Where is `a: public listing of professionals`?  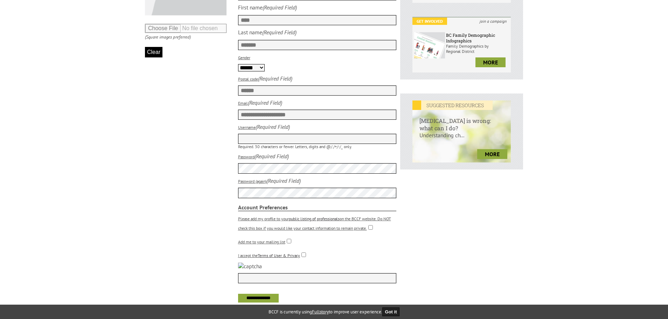 a: public listing of professionals is located at coordinates (314, 218).